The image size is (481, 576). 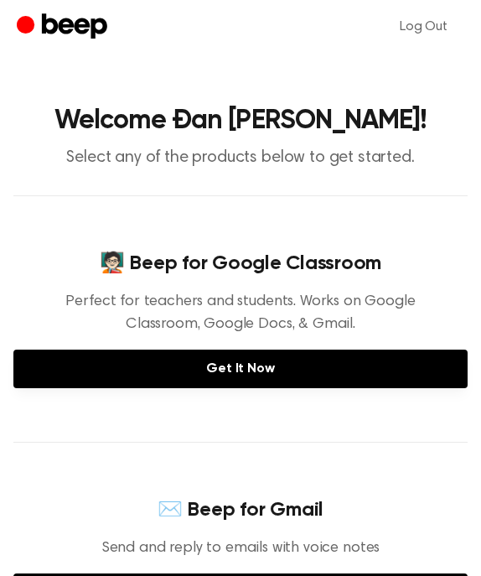 What do you see at coordinates (241, 314) in the screenshot?
I see `p: Perfect for teachers and students. Works on Google Classroom, Google Docs, & Gmail.` at bounding box center [241, 314].